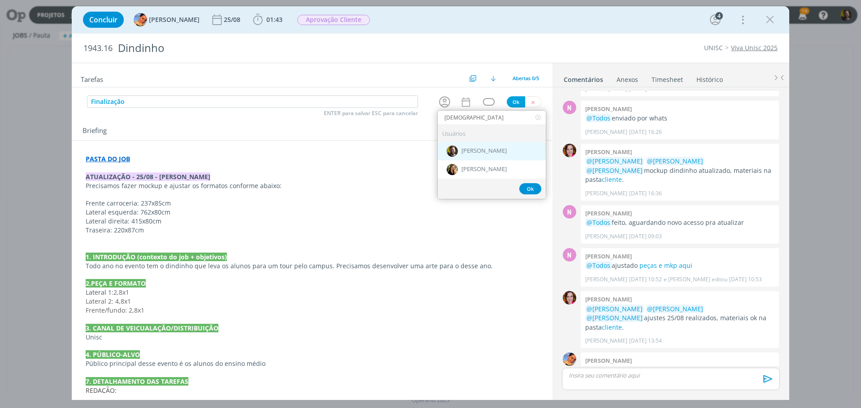  I want to click on strong: PASTA DO JOB, so click(108, 159).